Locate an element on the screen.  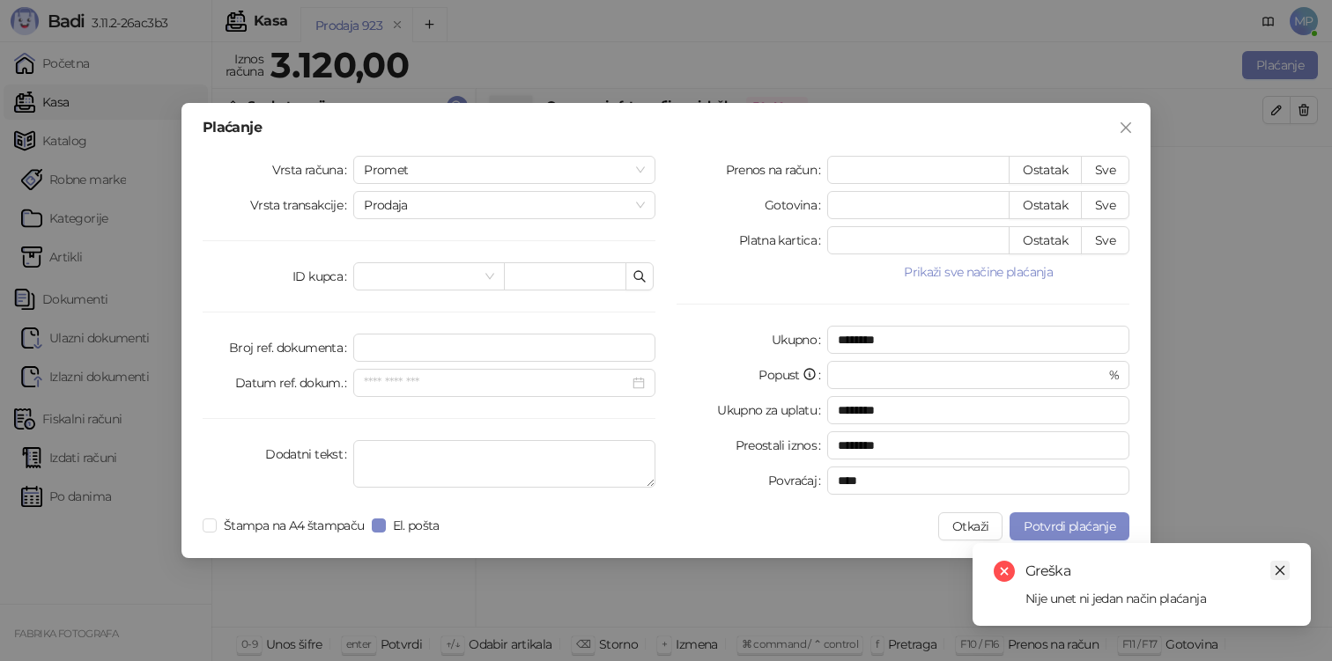
label: Popust is located at coordinates (793, 375).